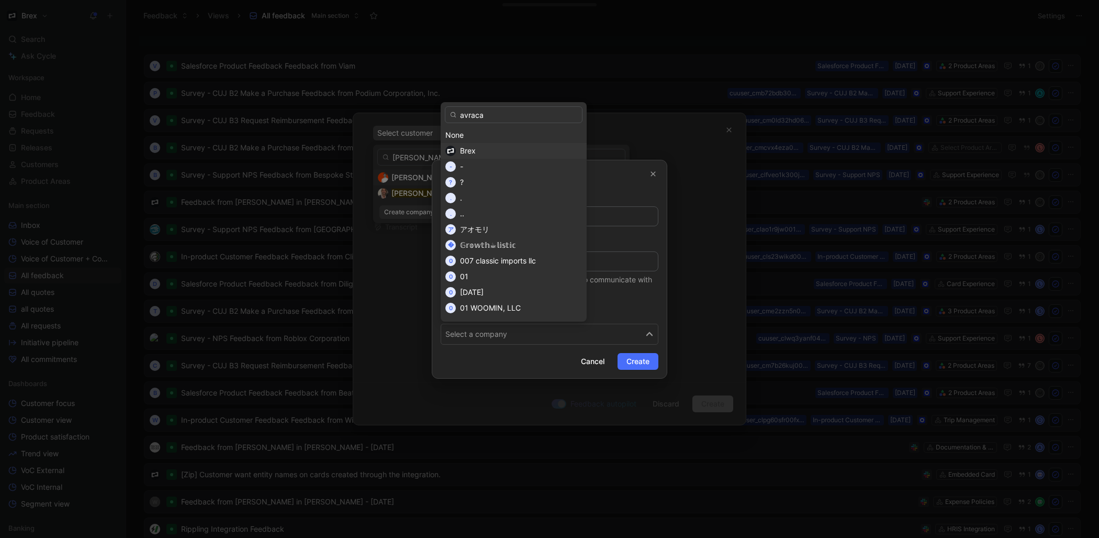 This screenshot has width=1099, height=538. Describe the element at coordinates (498, 260) in the screenshot. I see `span: 007 classic imports llc` at that location.